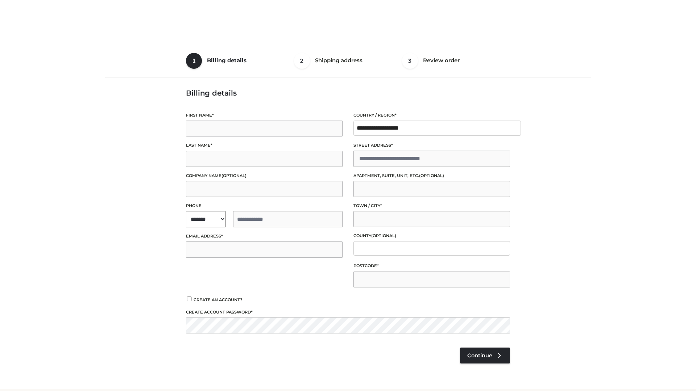 This screenshot has height=391, width=696. I want to click on span: Create an account?, so click(218, 300).